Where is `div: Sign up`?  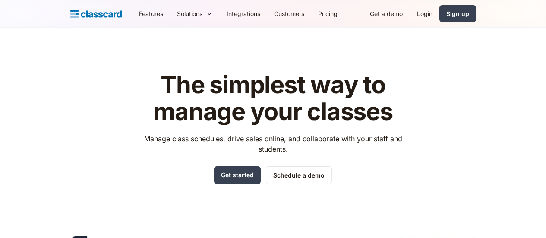
div: Sign up is located at coordinates (457, 13).